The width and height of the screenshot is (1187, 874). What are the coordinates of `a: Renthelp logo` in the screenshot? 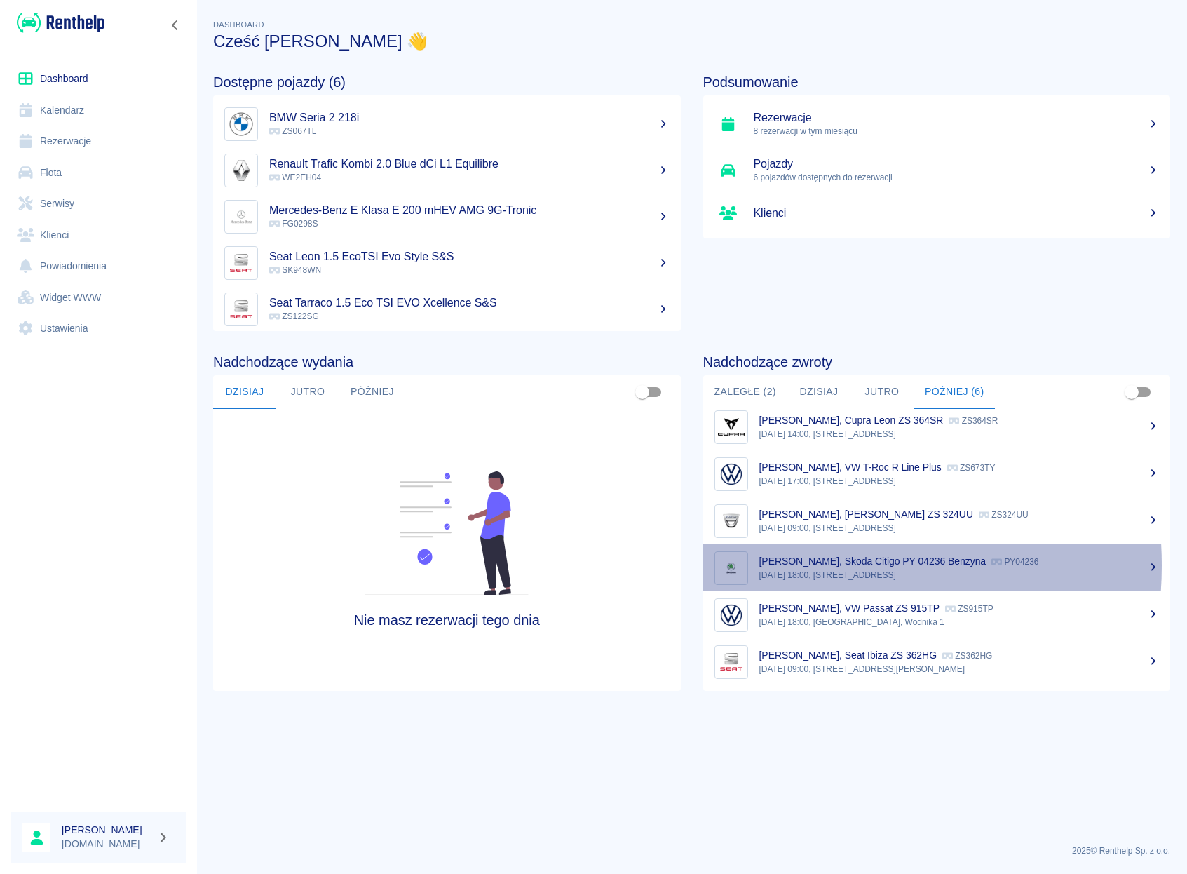 It's located at (58, 22).